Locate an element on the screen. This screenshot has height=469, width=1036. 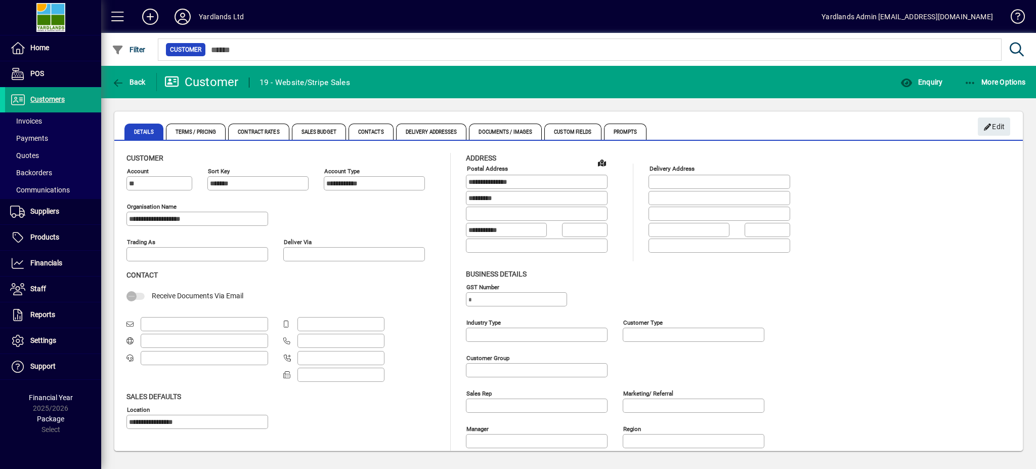
button: Back is located at coordinates (129, 82).